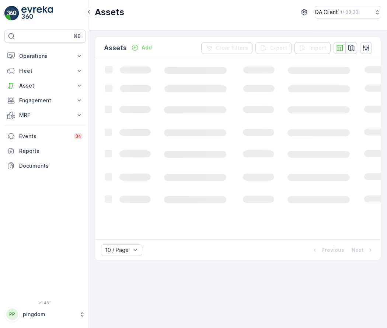 The width and height of the screenshot is (387, 328). What do you see at coordinates (44, 136) in the screenshot?
I see `p: Events` at bounding box center [44, 136].